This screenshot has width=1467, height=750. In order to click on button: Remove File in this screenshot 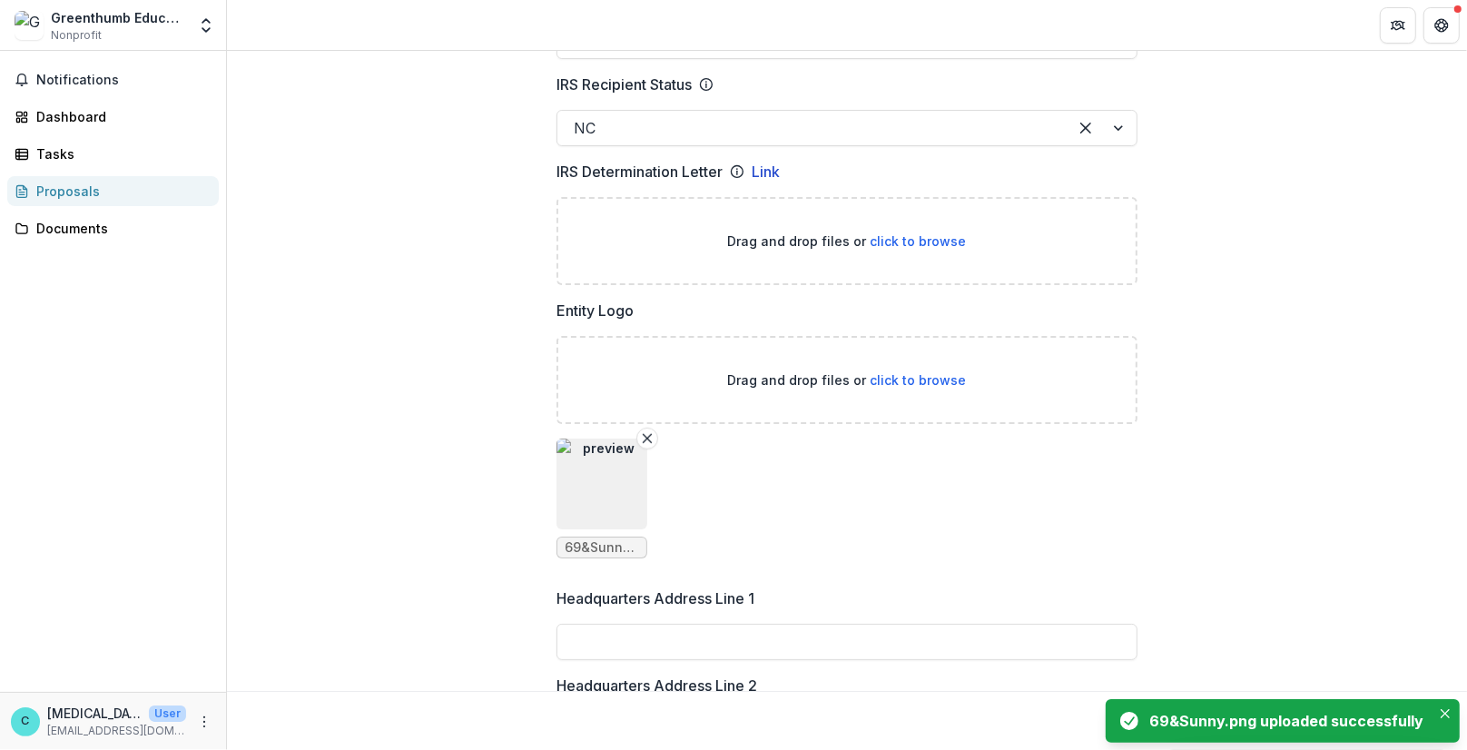, I will do `click(647, 439)`.